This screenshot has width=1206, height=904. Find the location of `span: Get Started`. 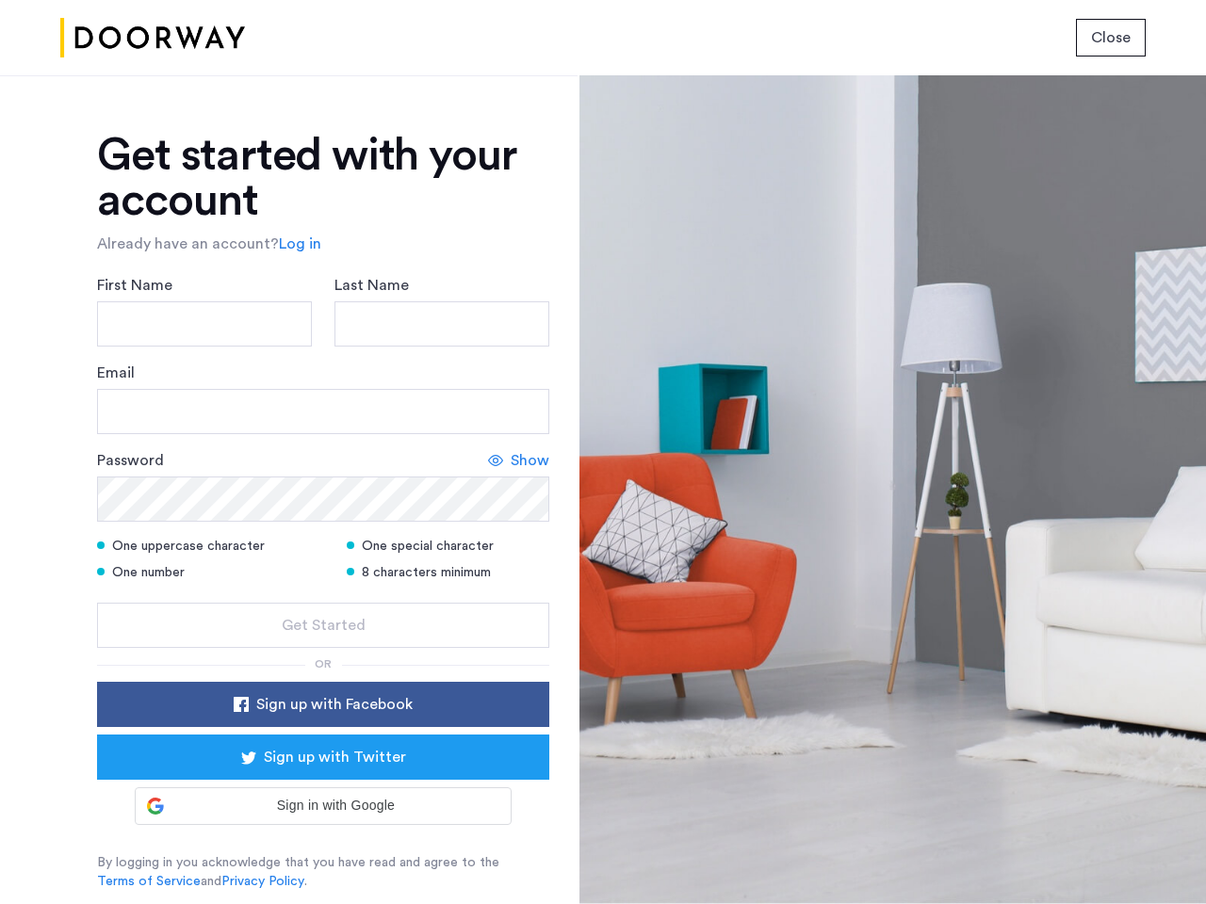

span: Get Started is located at coordinates (323, 625).